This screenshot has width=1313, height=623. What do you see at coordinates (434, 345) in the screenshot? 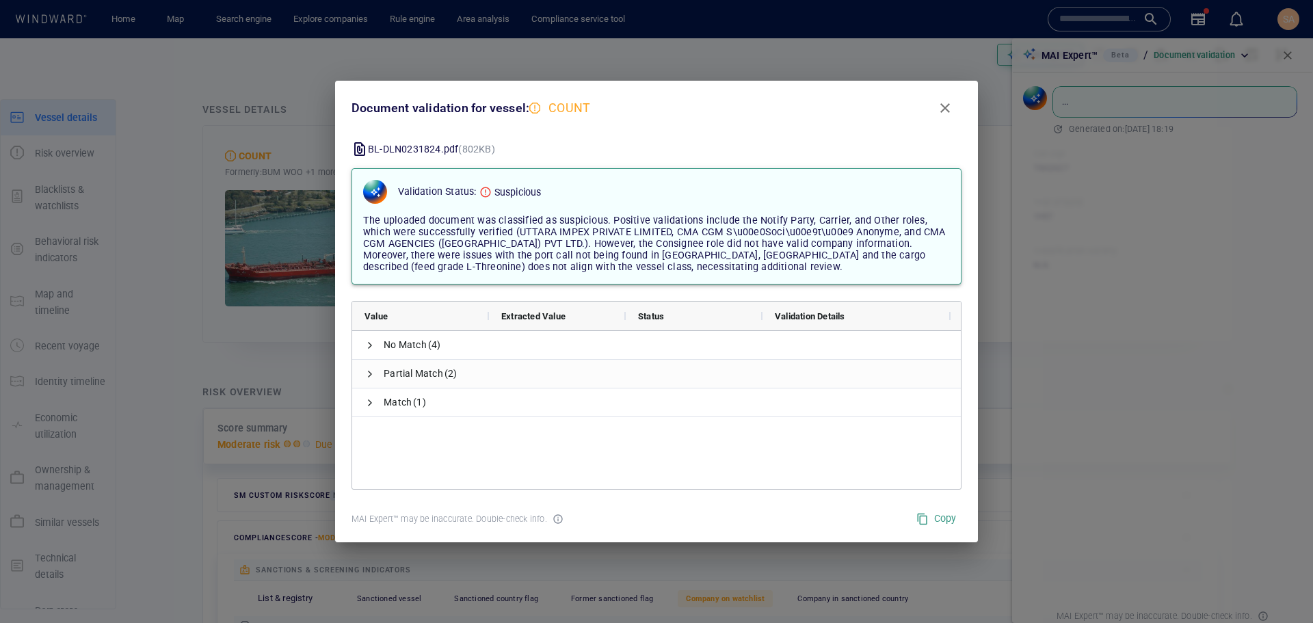
I see `span: (4)` at bounding box center [434, 345].